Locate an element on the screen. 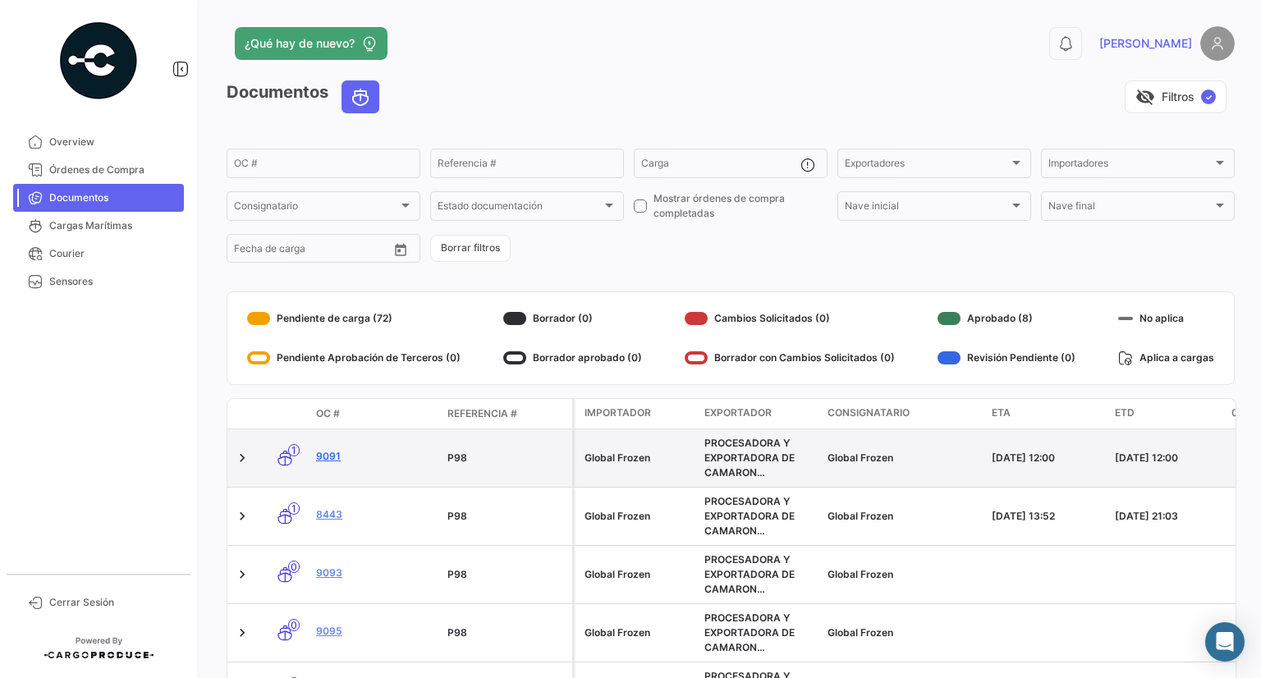  div: Cambios Solicitados (0) is located at coordinates (790, 319).